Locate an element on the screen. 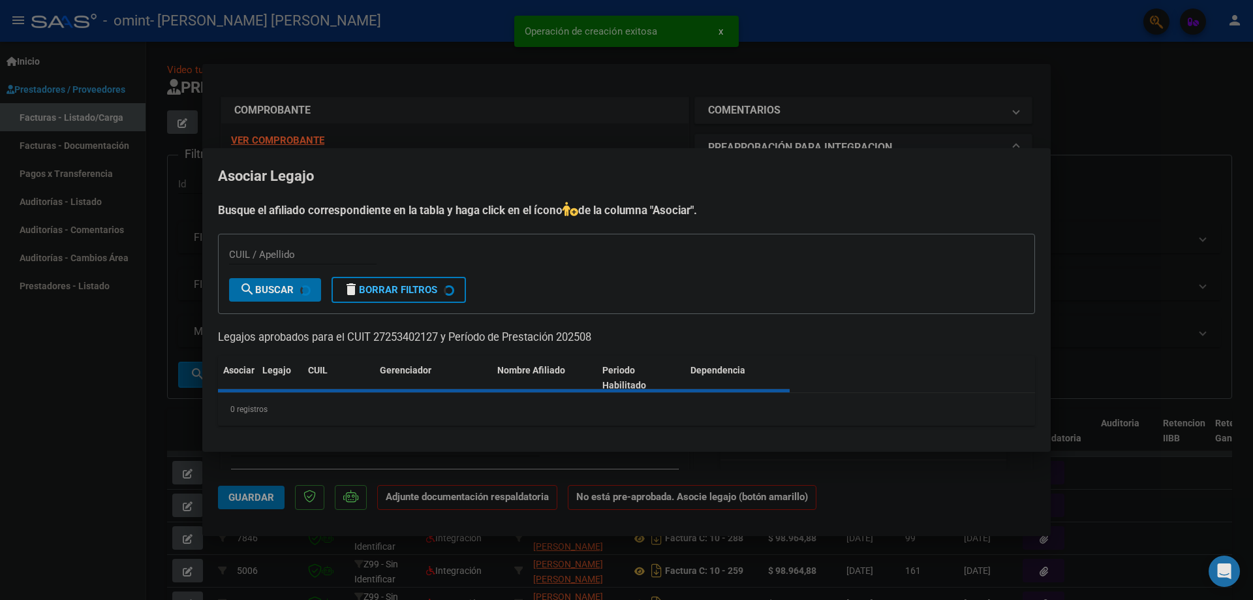 The width and height of the screenshot is (1253, 600). datatable-header-cell: Dependencia is located at coordinates (737, 378).